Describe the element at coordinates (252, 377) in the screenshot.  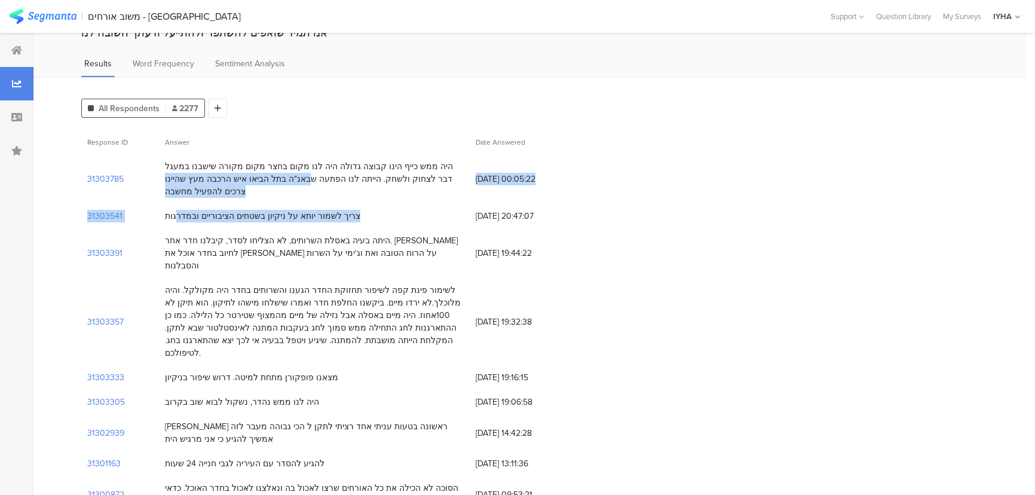
I see `div: מצאנו פופקורן מתחת למיטה. דרוש שיפור בניקיון` at that location.